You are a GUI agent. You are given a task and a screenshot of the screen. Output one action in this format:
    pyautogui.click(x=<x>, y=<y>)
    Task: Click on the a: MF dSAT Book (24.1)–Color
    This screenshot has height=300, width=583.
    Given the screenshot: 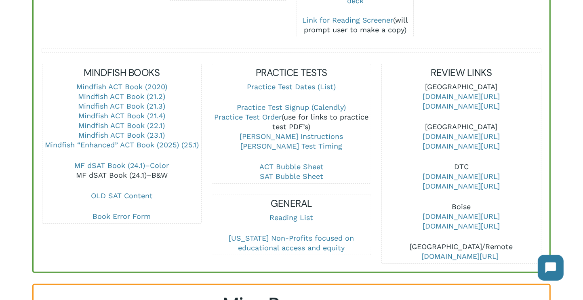 What is the action you would take?
    pyautogui.click(x=122, y=165)
    